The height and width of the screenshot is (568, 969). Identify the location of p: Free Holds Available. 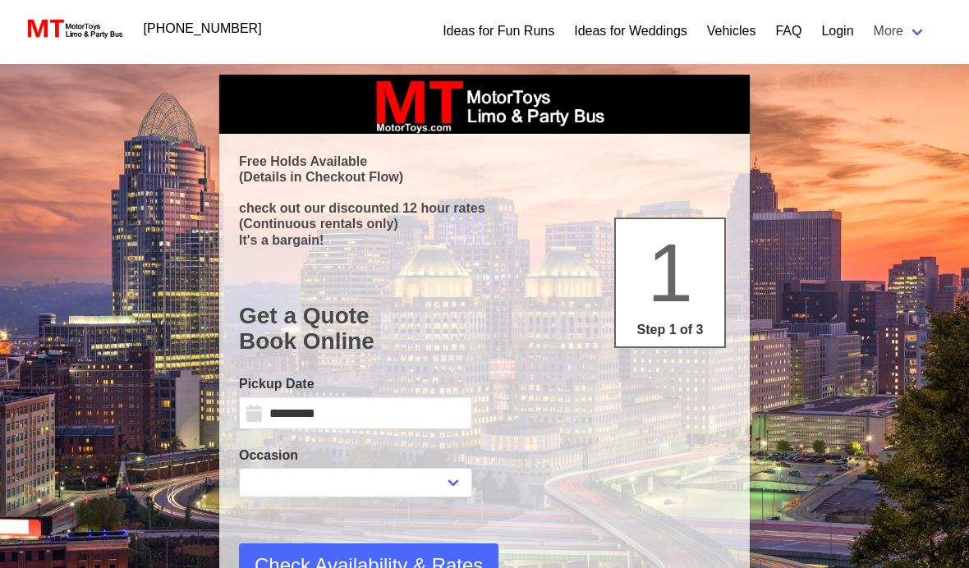
(484, 161).